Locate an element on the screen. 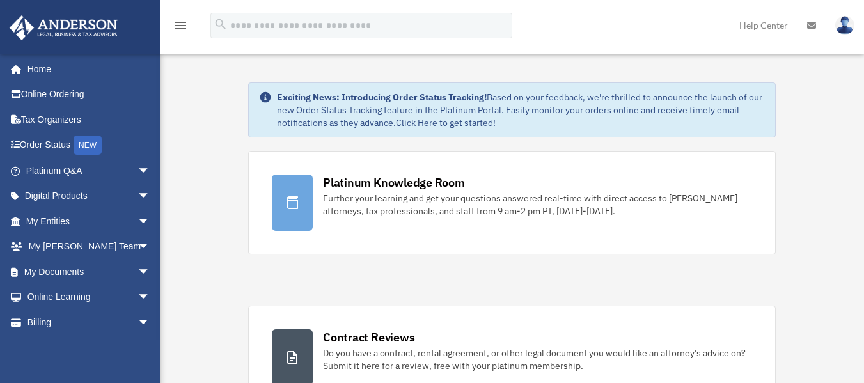 This screenshot has width=864, height=383. div: NEW is located at coordinates (88, 145).